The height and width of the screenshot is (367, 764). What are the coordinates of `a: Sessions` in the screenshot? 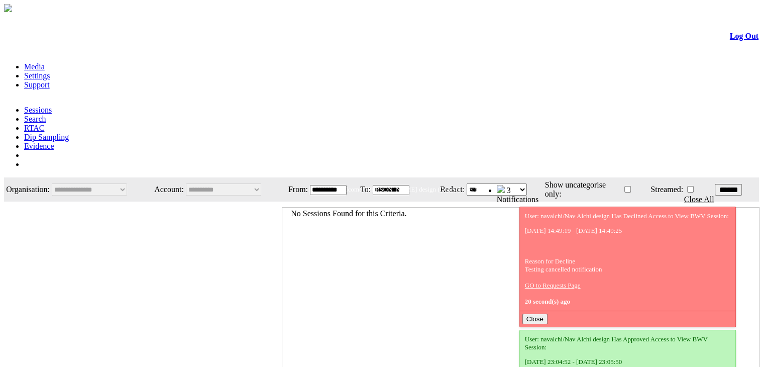 It's located at (38, 109).